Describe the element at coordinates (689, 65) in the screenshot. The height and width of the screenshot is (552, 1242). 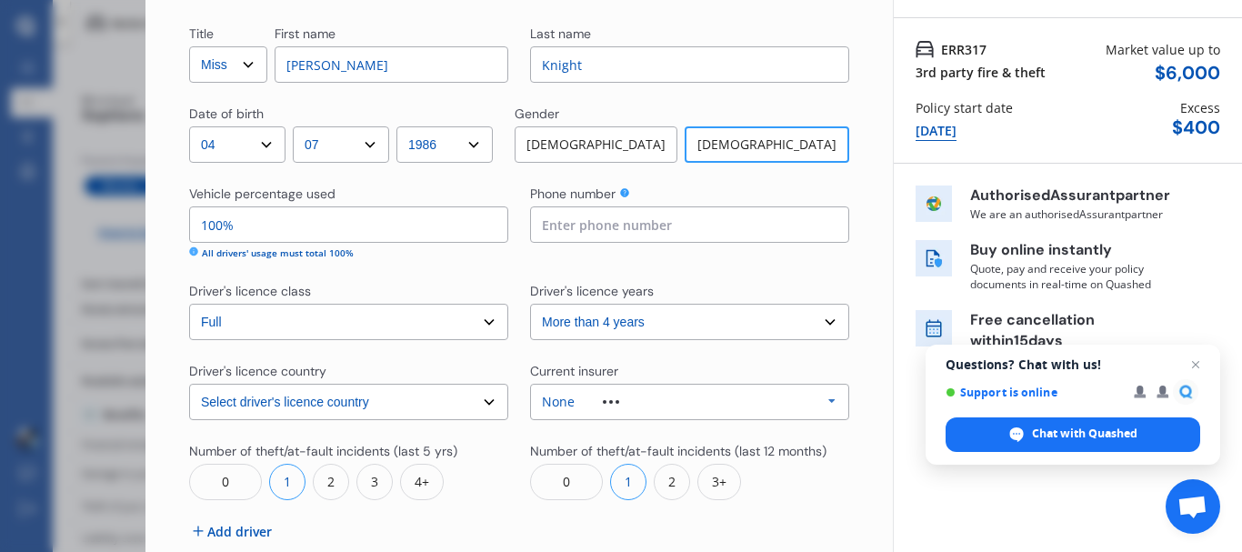
I see `input: Enter last name` at that location.